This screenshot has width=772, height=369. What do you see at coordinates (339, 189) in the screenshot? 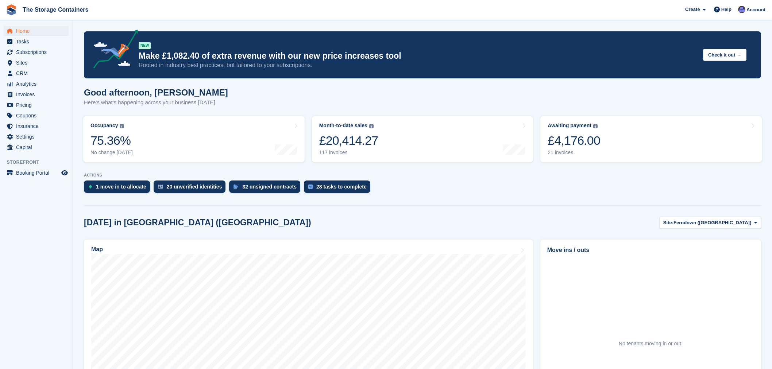
I see `a: 28 tasks to complete` at bounding box center [339, 189].